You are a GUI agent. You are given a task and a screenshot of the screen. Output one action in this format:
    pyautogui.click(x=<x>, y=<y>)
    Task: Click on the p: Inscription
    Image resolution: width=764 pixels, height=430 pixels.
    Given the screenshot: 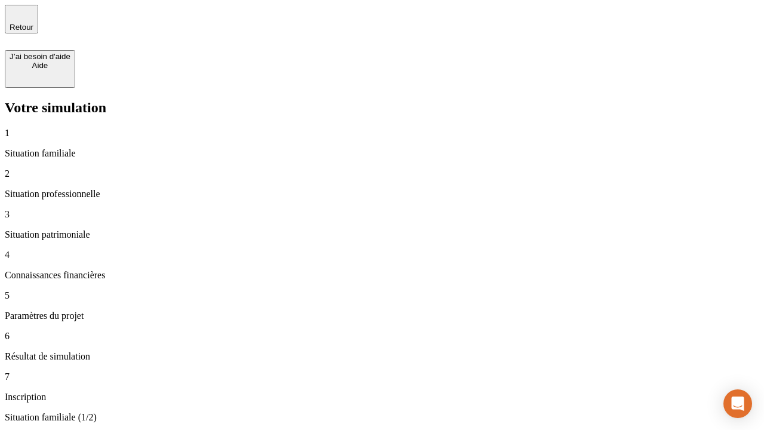 What is the action you would take?
    pyautogui.click(x=382, y=397)
    